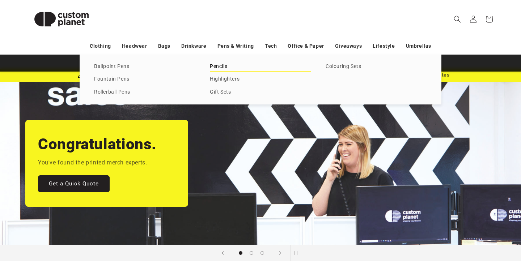 The image size is (521, 266). Describe the element at coordinates (306, 46) in the screenshot. I see `a: Office & Paper` at that location.